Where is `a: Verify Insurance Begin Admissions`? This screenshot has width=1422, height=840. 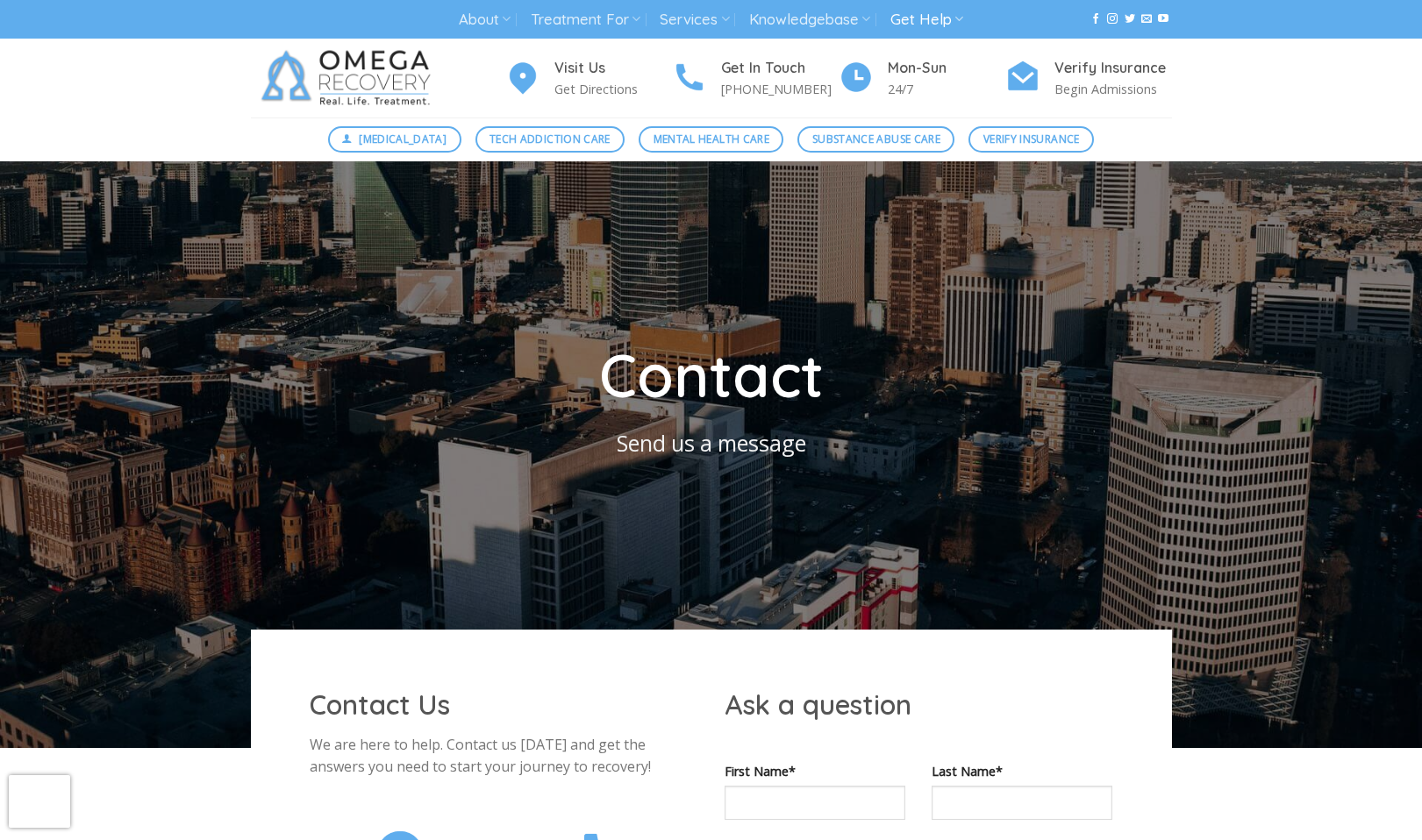 a: Verify Insurance Begin Admissions is located at coordinates (1089, 78).